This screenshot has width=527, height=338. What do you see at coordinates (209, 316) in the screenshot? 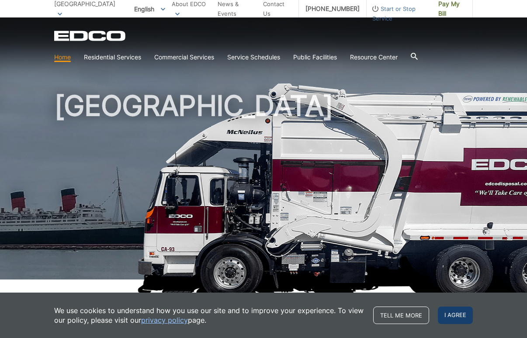
I see `p: We use cookies to understand how you use our site and to improve your experience. To view our pol...` at bounding box center [209, 316].